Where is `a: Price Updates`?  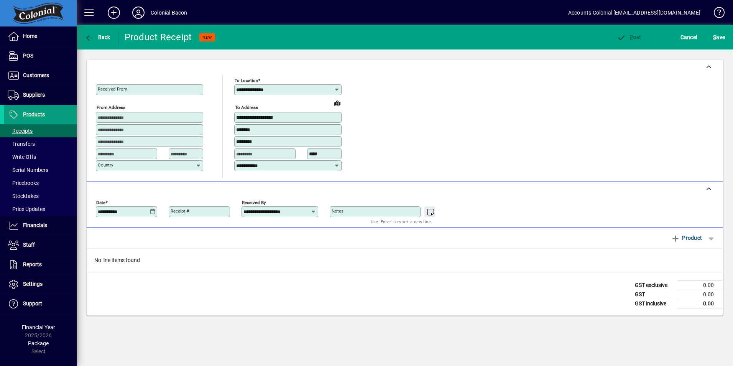
a: Price Updates is located at coordinates (40, 209).